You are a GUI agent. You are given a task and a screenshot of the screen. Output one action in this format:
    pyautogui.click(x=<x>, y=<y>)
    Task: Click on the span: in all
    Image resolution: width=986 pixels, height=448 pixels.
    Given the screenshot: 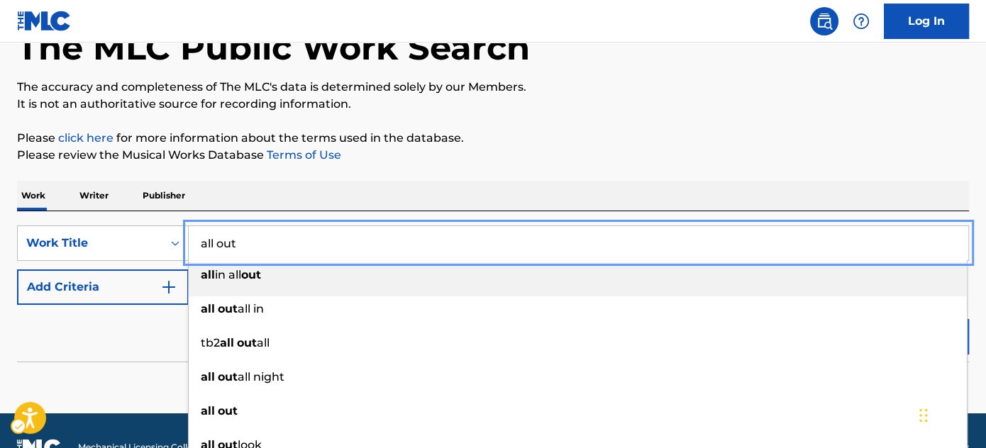 What is the action you would take?
    pyautogui.click(x=228, y=274)
    